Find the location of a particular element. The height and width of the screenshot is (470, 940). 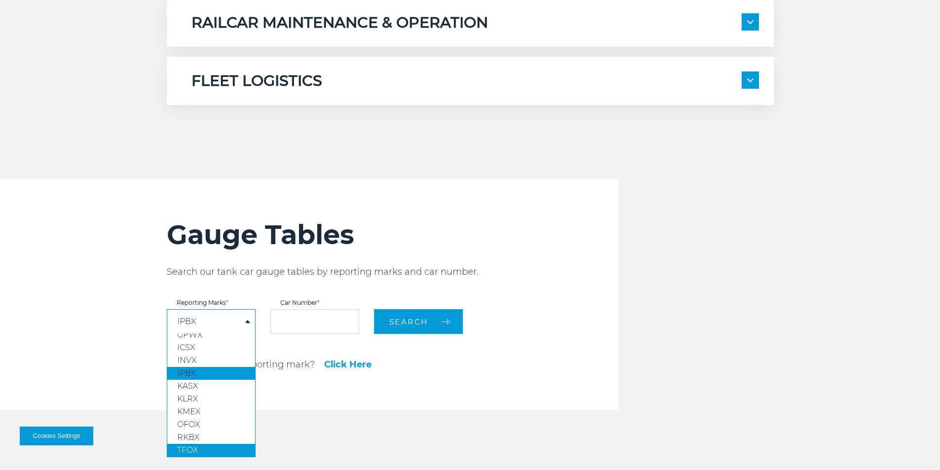

button: Search arrow arrow is located at coordinates (419, 322).